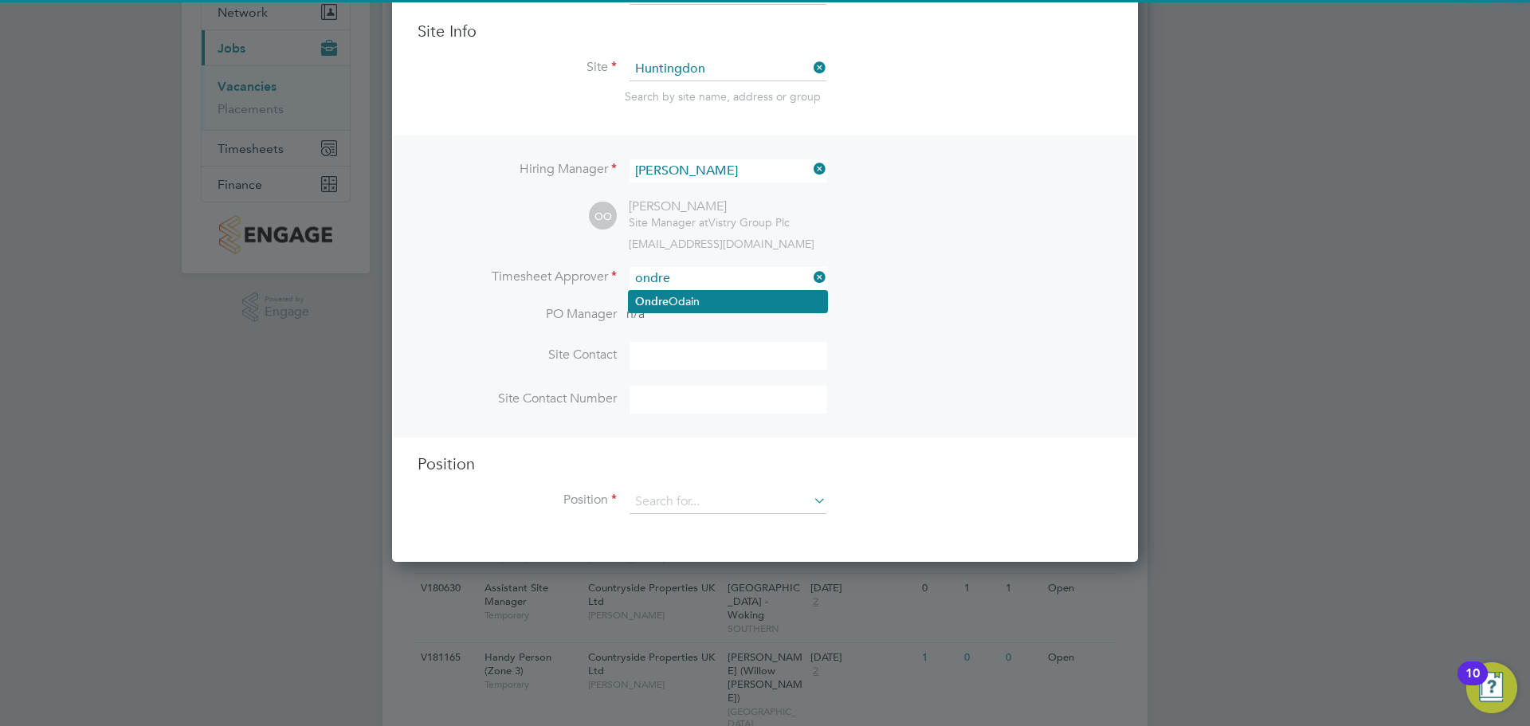 Image resolution: width=1530 pixels, height=726 pixels. I want to click on label: Timesheet Approver, so click(517, 276).